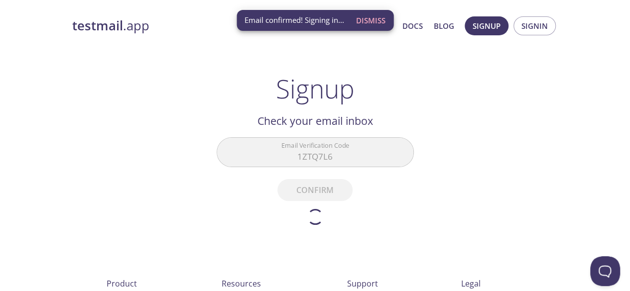 This screenshot has width=630, height=291. Describe the element at coordinates (371, 20) in the screenshot. I see `span: Dismiss` at that location.